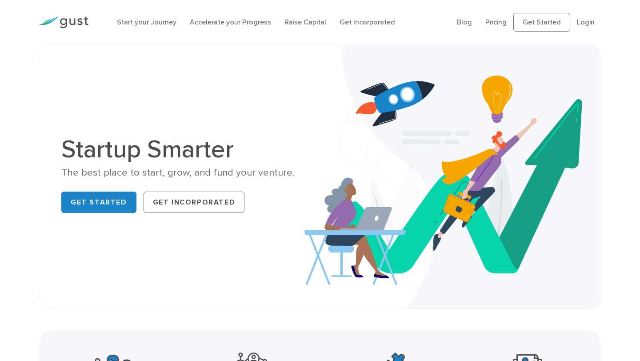  What do you see at coordinates (230, 22) in the screenshot?
I see `a: Accelerate your Progress` at bounding box center [230, 22].